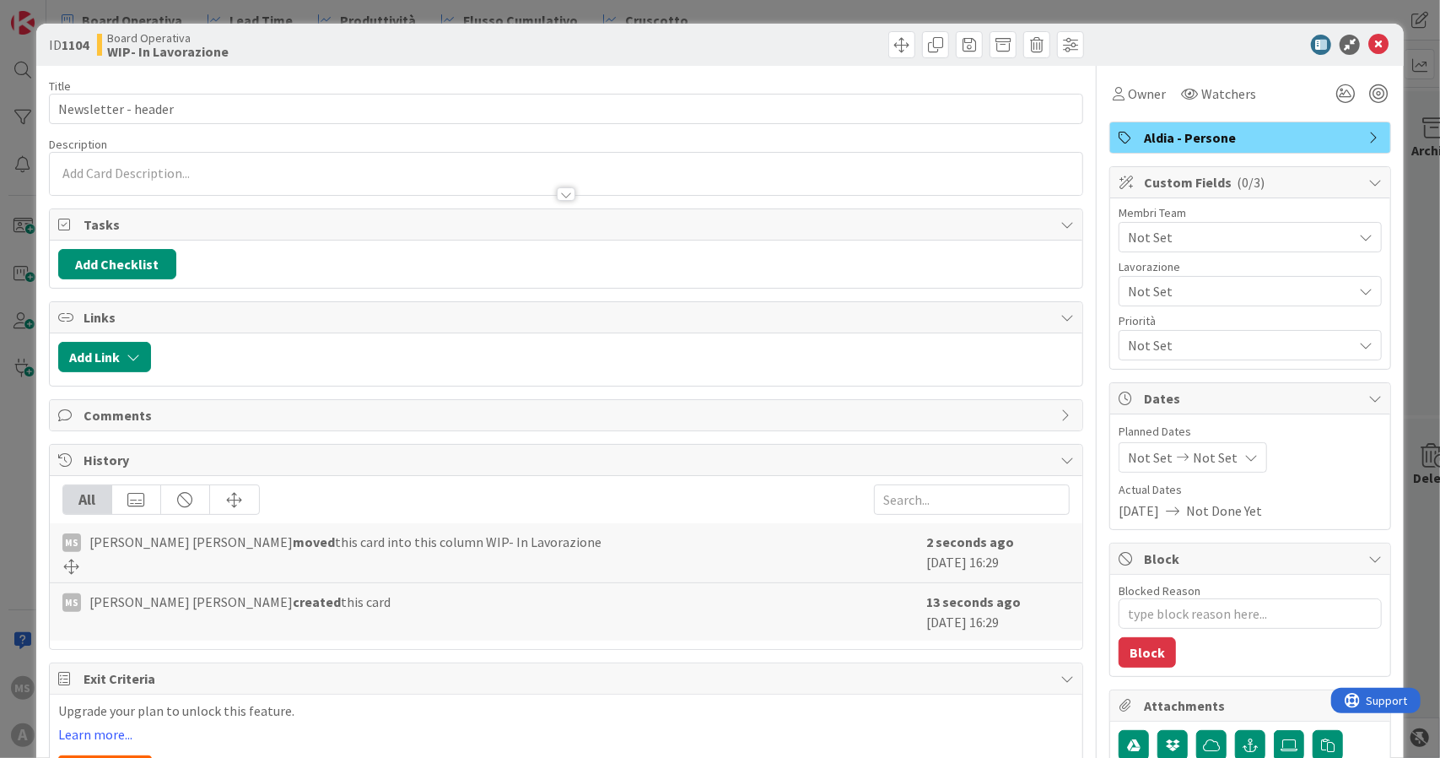  Describe the element at coordinates (1250, 431) in the screenshot. I see `span: Planned Dates` at that location.